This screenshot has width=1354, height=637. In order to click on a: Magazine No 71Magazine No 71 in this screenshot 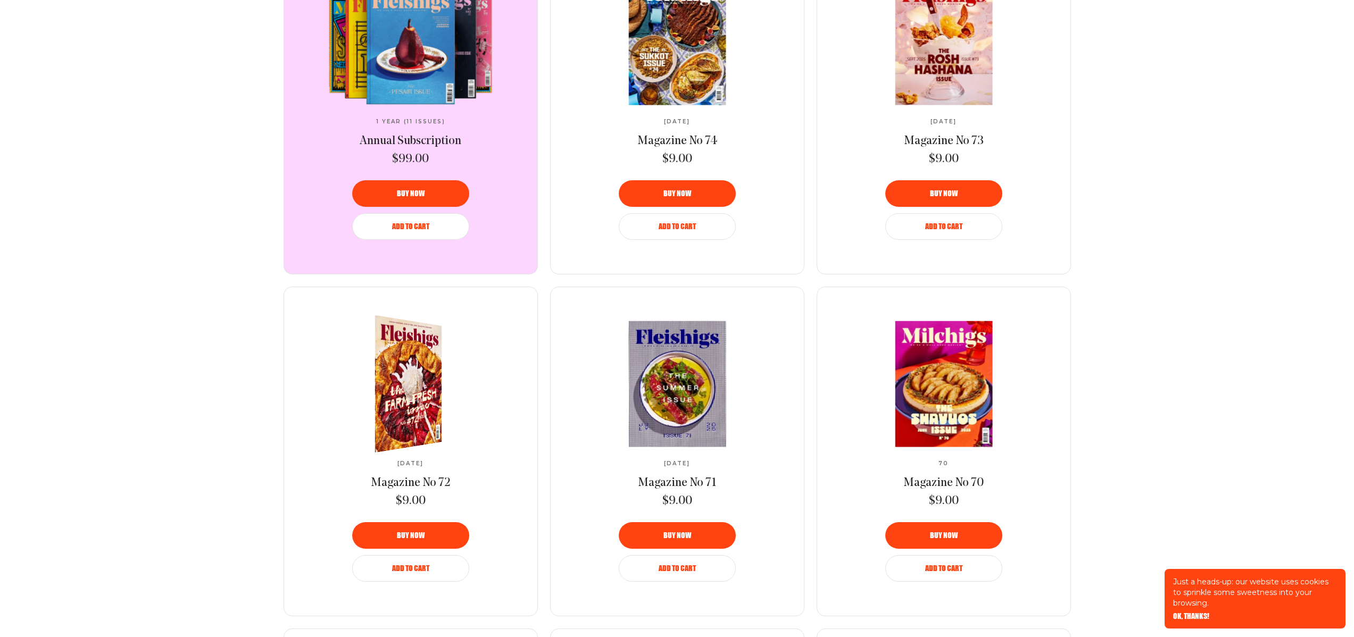, I will do `click(677, 384)`.